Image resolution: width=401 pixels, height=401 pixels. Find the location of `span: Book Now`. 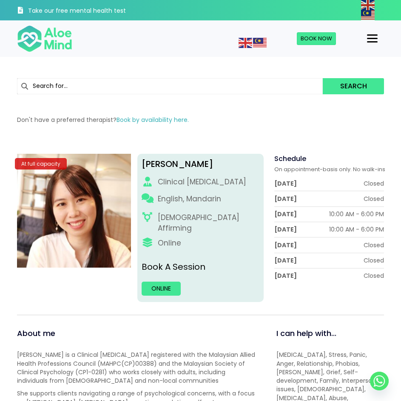

span: Book Now is located at coordinates (316, 38).